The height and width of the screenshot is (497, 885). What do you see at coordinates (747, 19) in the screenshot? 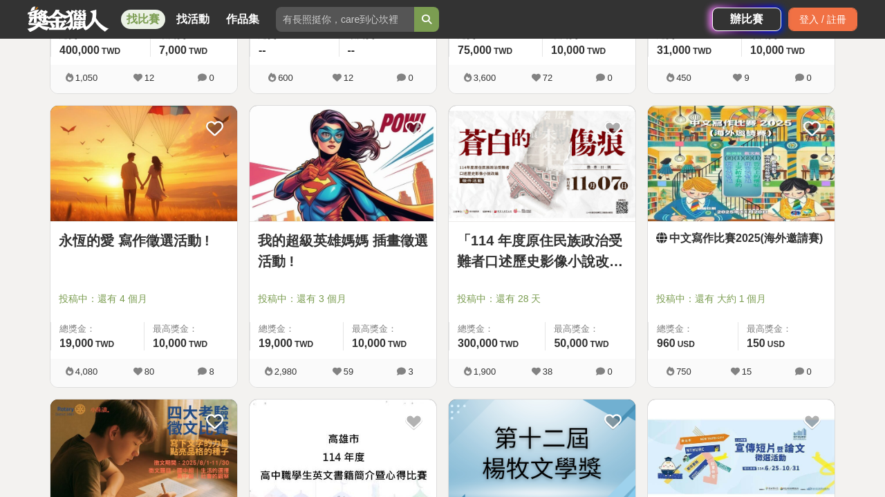
I see `div: 辦比賽` at bounding box center [747, 19].